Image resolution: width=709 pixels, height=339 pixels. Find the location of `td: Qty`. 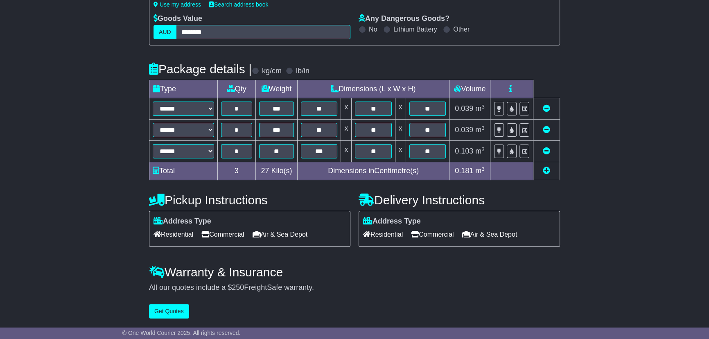

td: Qty is located at coordinates (237, 89).